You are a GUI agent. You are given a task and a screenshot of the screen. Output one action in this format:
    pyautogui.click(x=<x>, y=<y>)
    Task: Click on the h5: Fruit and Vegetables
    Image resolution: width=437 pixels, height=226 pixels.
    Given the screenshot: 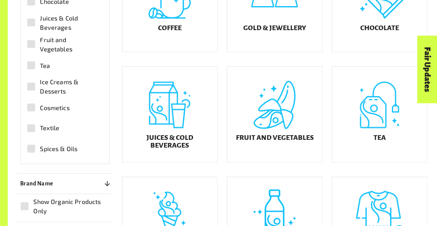 What is the action you would take?
    pyautogui.click(x=274, y=139)
    